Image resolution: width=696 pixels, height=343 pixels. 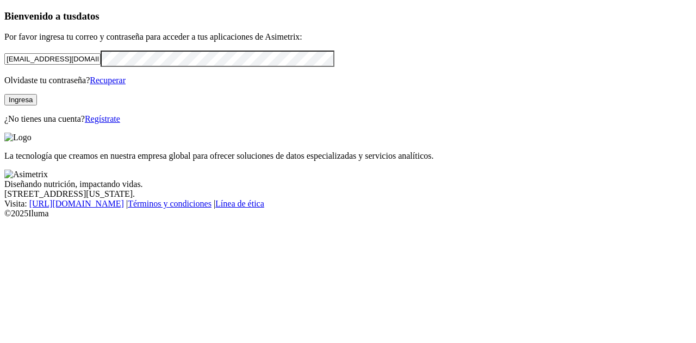 I want to click on p: ¿No tienes una cuenta?, so click(x=348, y=119).